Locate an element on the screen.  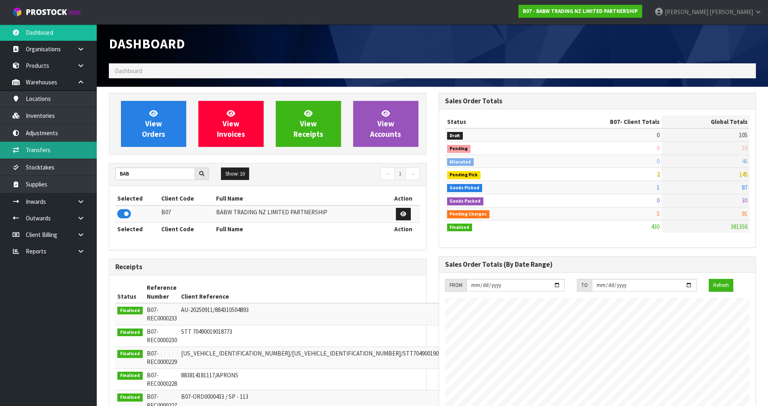
th: Global Totals is located at coordinates (706, 122).